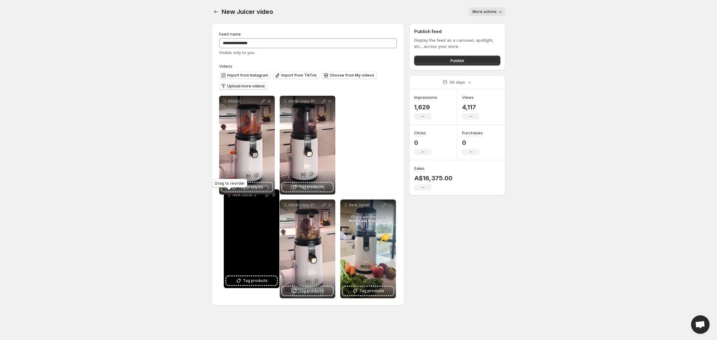 The image size is (717, 340). What do you see at coordinates (426, 107) in the screenshot?
I see `p: 1,629` at bounding box center [426, 107].